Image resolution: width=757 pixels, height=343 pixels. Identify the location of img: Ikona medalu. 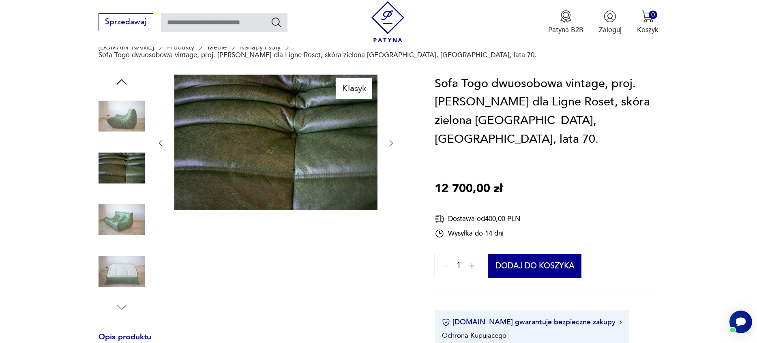
(566, 16).